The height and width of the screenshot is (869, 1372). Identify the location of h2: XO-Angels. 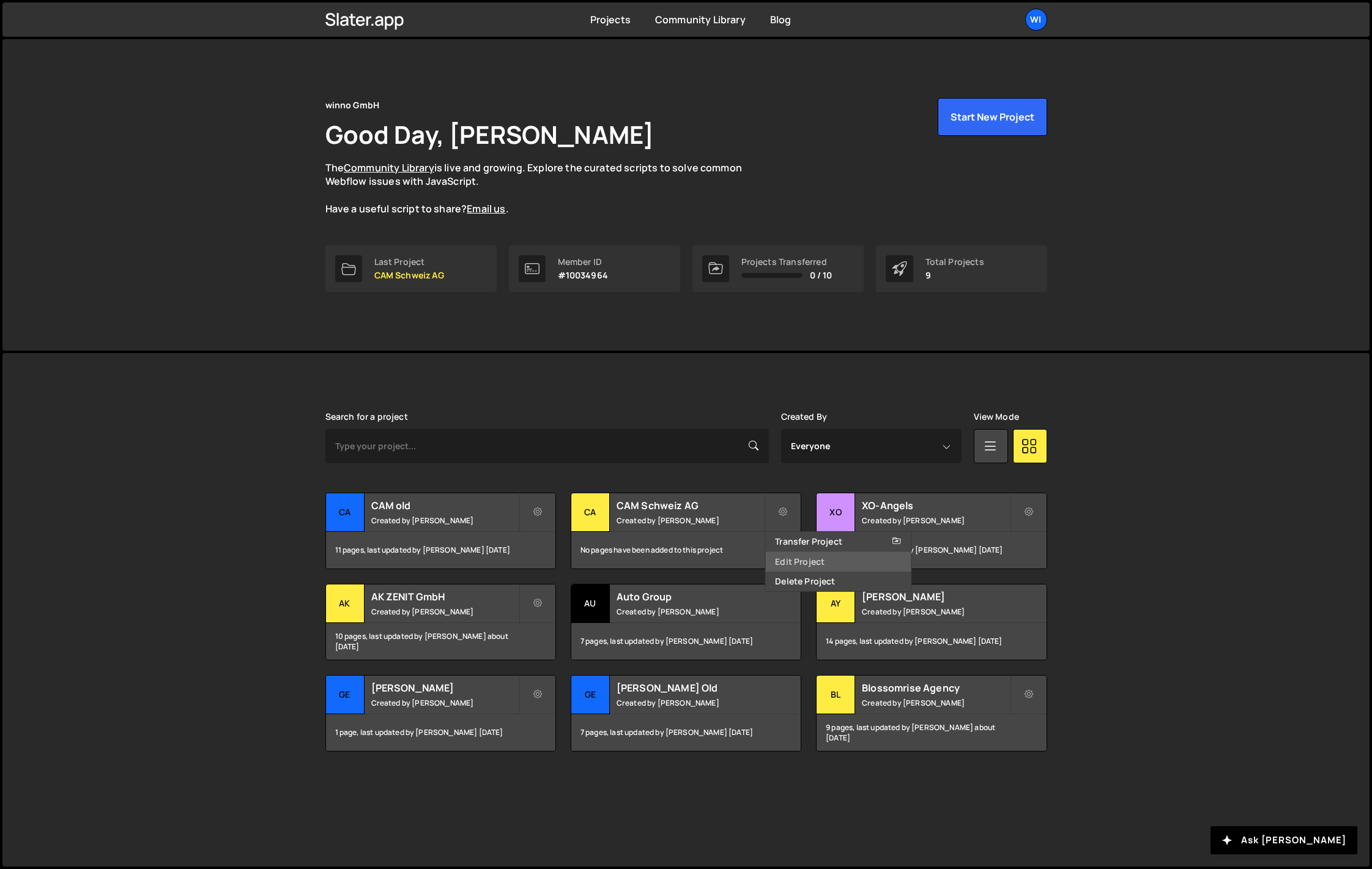
(936, 505).